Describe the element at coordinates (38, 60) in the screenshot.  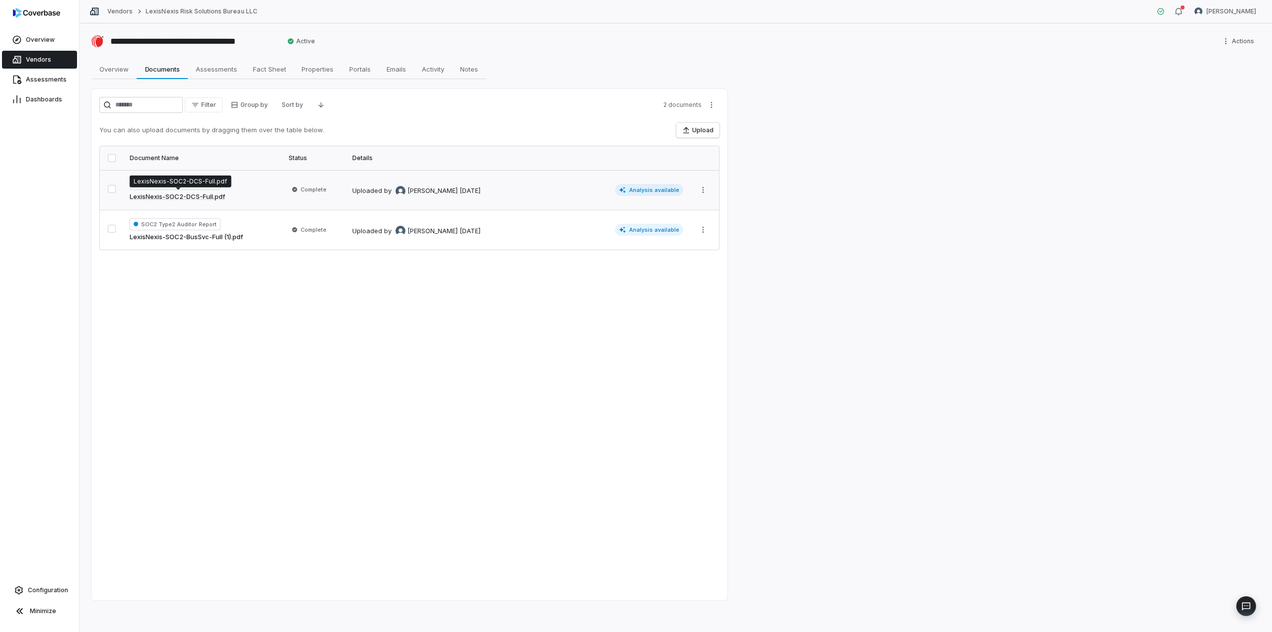
I see `span: Vendors` at that location.